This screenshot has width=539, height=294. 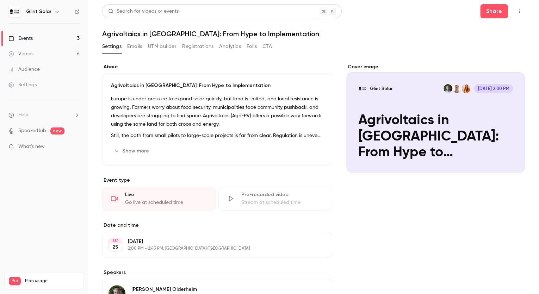 What do you see at coordinates (217, 112) in the screenshot?
I see `p: Europe is under pressure to expand solar quickly, but land is limited, and local resistance is gr...` at bounding box center [217, 112].